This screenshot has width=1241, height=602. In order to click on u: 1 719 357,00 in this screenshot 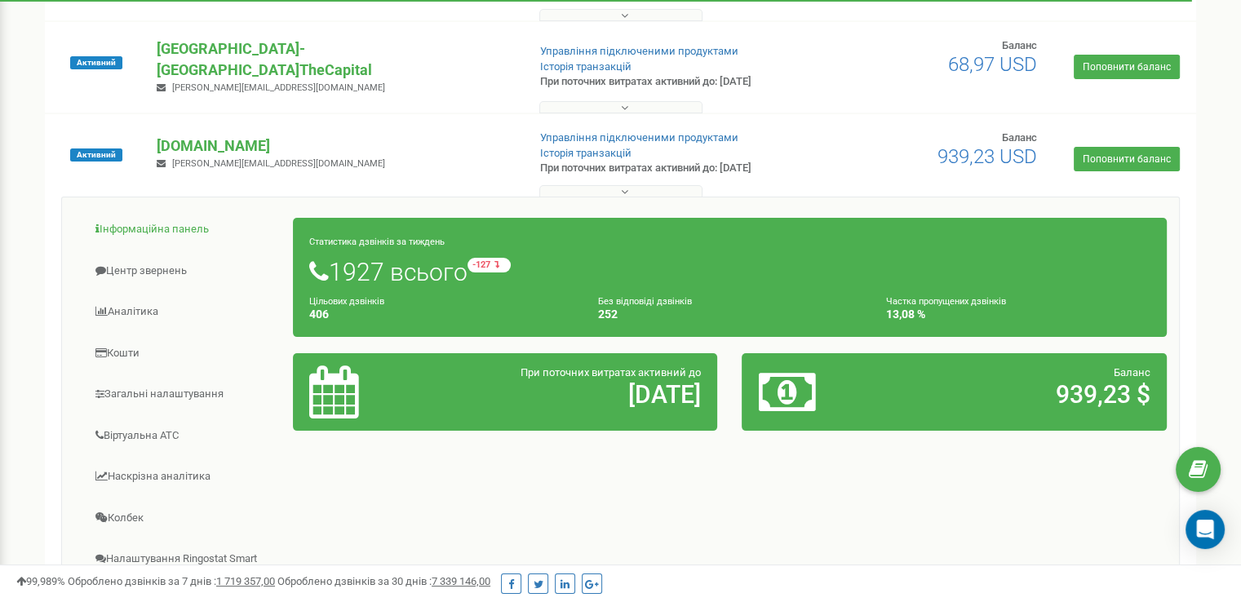, I will do `click(246, 581)`.